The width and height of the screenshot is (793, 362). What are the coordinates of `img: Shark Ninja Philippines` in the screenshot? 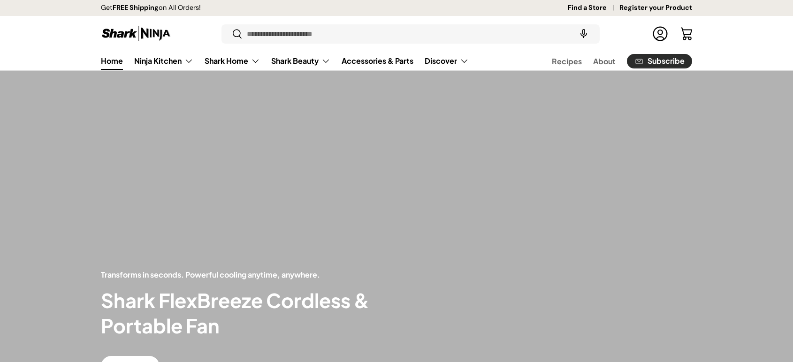 It's located at (136, 33).